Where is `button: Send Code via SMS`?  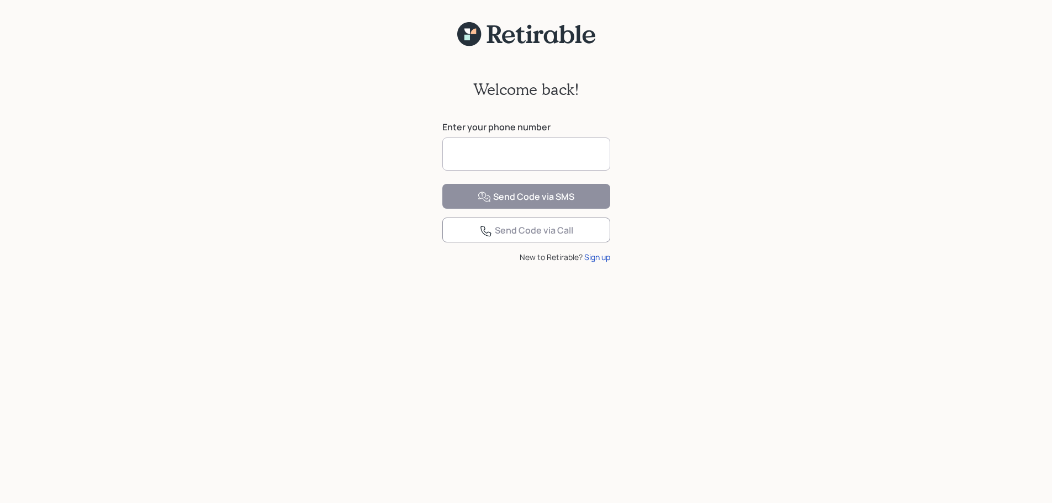
button: Send Code via SMS is located at coordinates (526, 196).